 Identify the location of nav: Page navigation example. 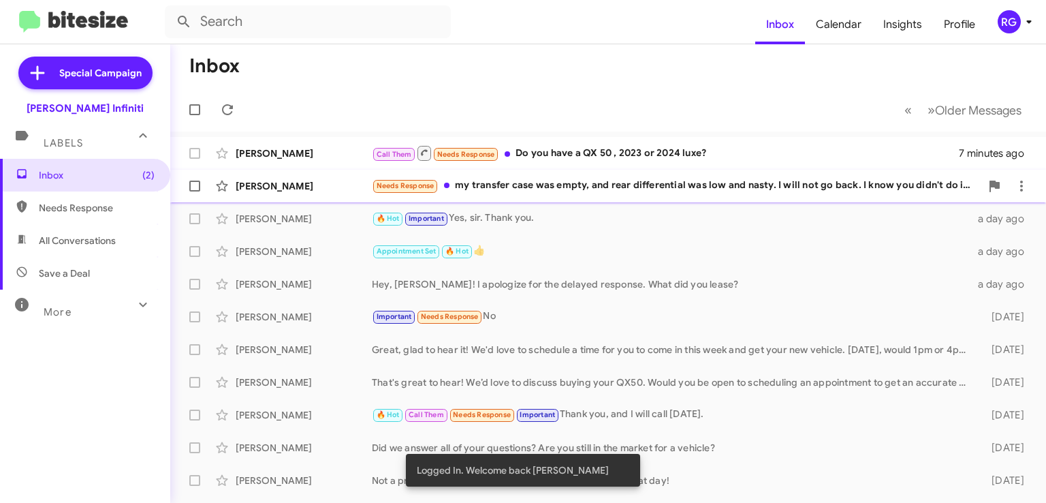
(963, 110).